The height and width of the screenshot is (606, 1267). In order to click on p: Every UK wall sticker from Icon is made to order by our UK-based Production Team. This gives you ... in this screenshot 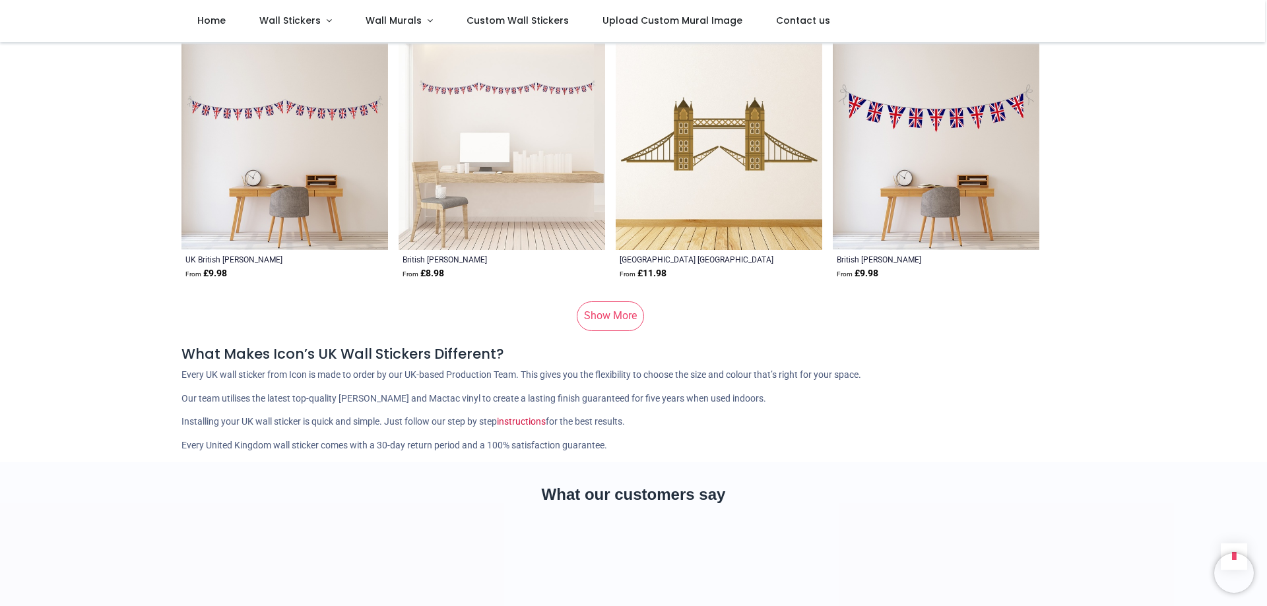, I will do `click(634, 375)`.